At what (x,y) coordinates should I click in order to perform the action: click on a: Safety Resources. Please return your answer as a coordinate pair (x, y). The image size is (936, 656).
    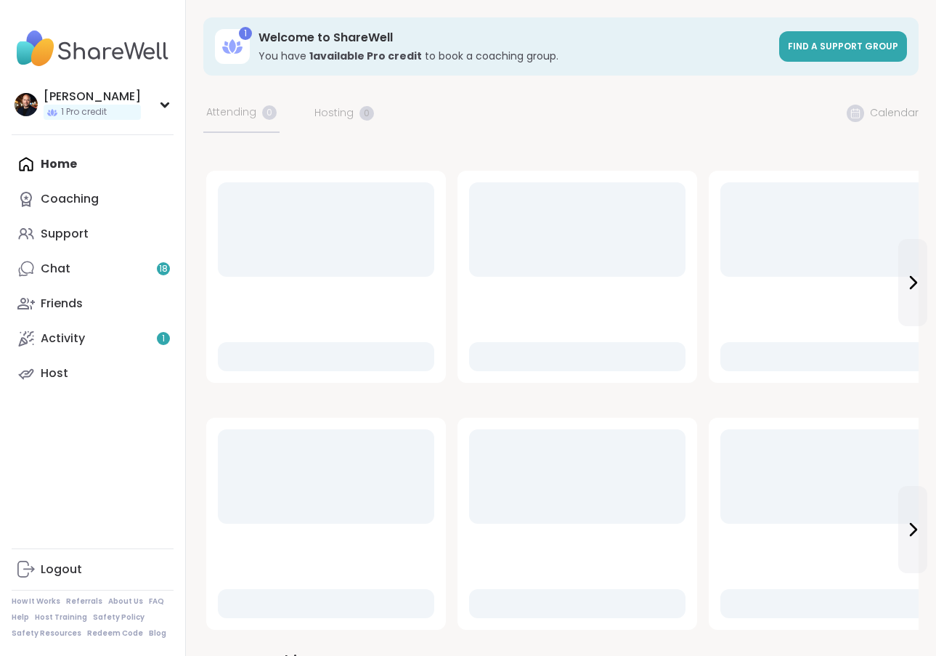
    Looking at the image, I should click on (46, 633).